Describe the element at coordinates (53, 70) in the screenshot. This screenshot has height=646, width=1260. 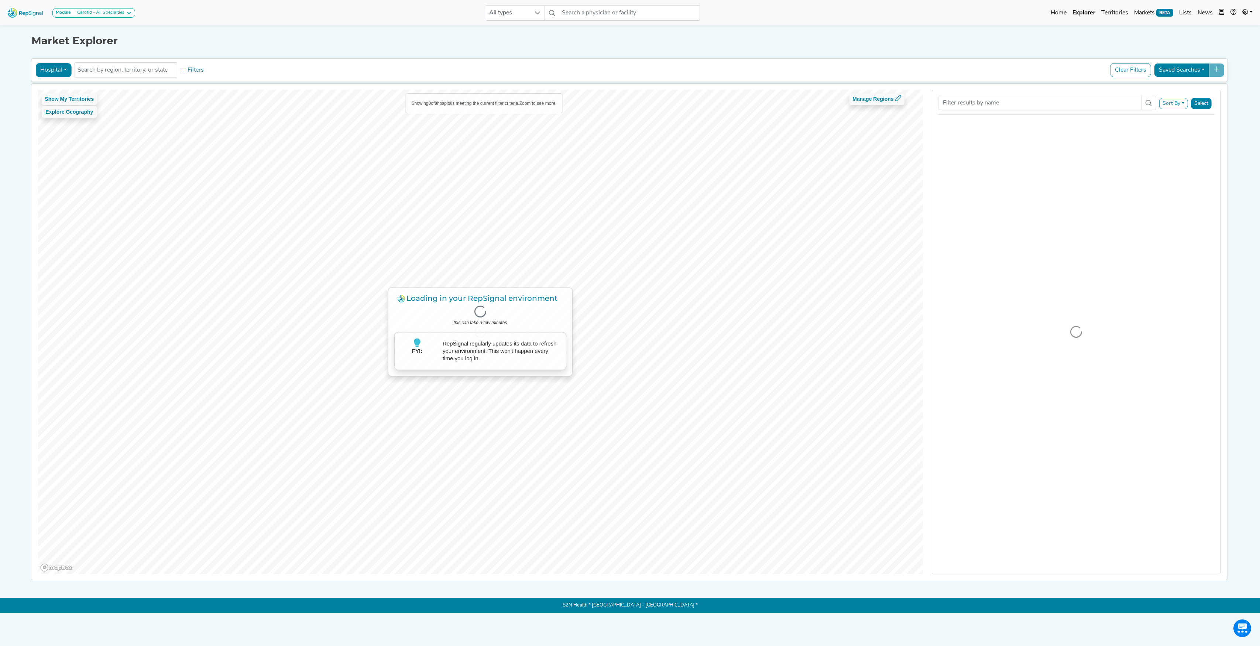
I see `button: Hospital` at that location.